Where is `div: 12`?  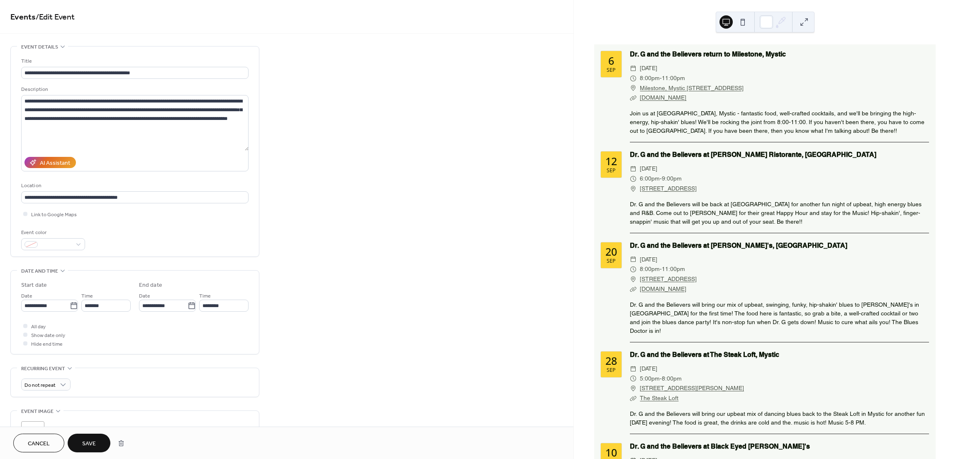 div: 12 is located at coordinates (611, 161).